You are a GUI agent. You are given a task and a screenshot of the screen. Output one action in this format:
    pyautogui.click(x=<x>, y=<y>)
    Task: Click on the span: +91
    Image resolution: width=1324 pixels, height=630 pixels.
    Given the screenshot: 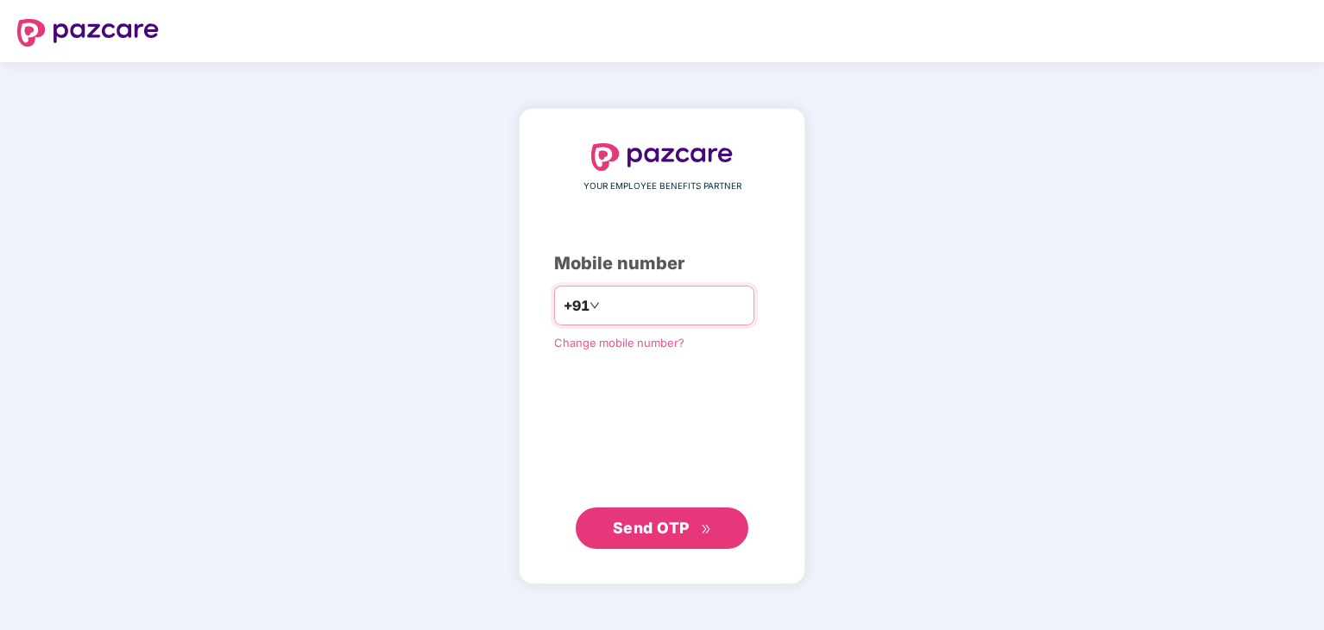 What is the action you would take?
    pyautogui.click(x=577, y=306)
    